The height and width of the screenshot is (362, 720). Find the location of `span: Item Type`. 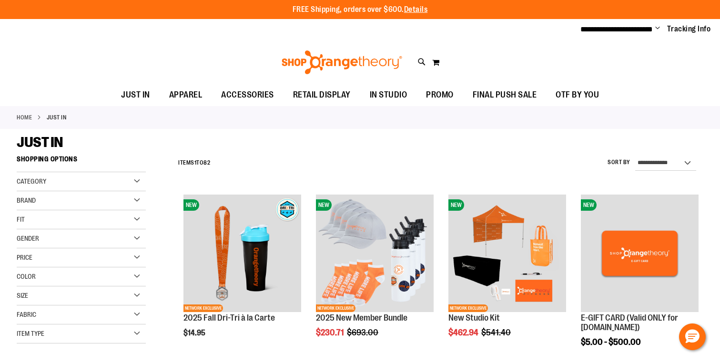

span: Item Type is located at coordinates (30, 334).